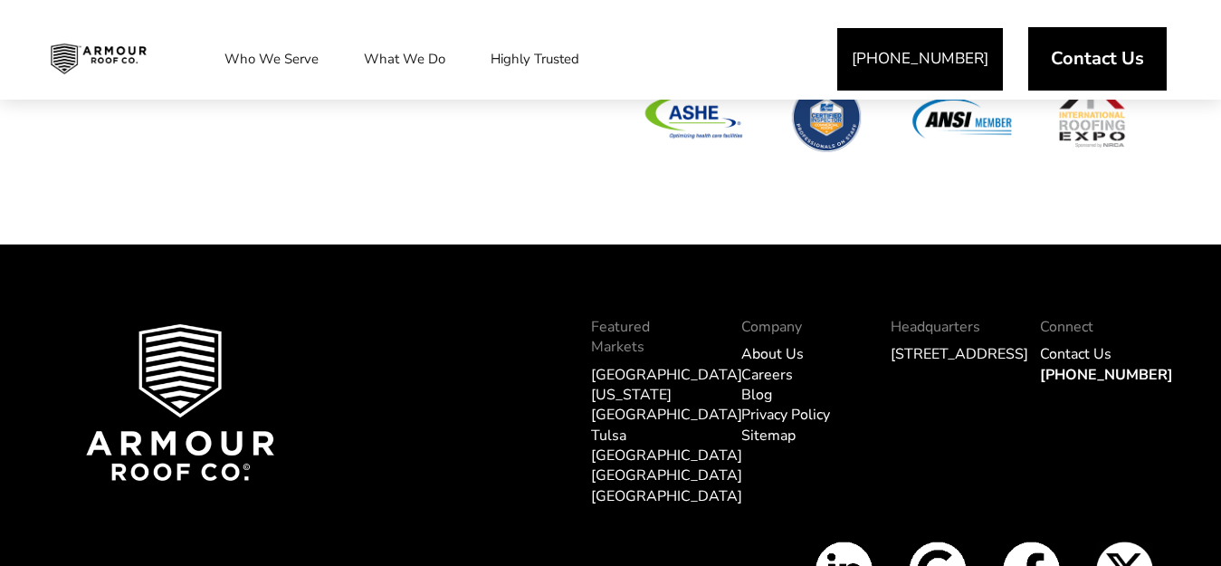 The image size is (1221, 566). I want to click on a: Sitemap, so click(768, 435).